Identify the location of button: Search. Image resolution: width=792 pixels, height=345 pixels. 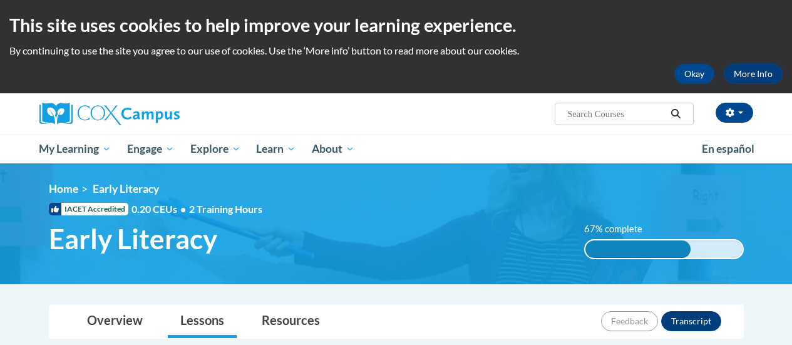
(676, 114).